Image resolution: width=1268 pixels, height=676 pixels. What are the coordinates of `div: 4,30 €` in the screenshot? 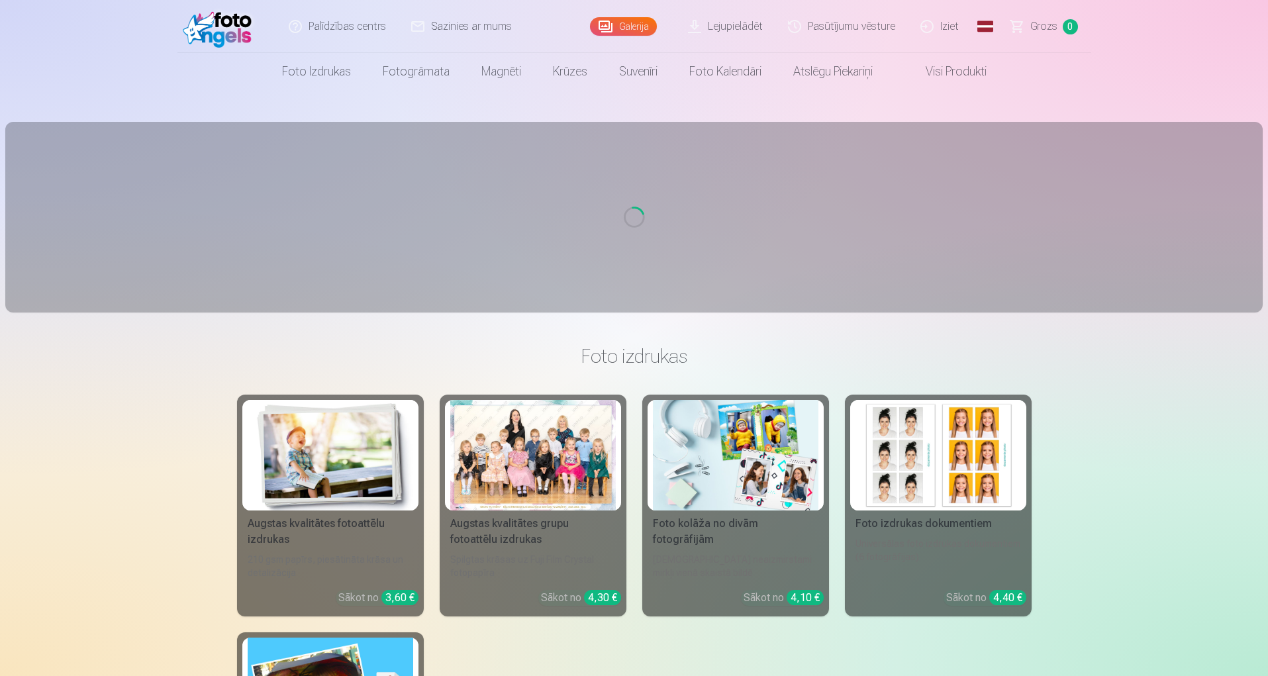 It's located at (602, 597).